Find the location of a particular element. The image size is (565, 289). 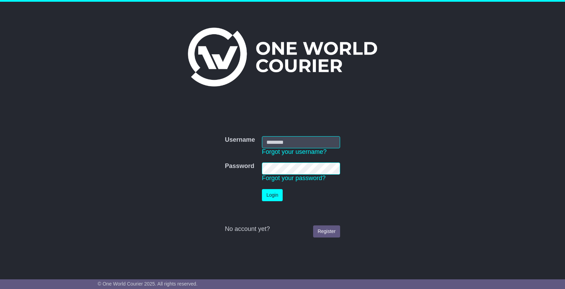

a: Forgot your password? is located at coordinates (294, 178).